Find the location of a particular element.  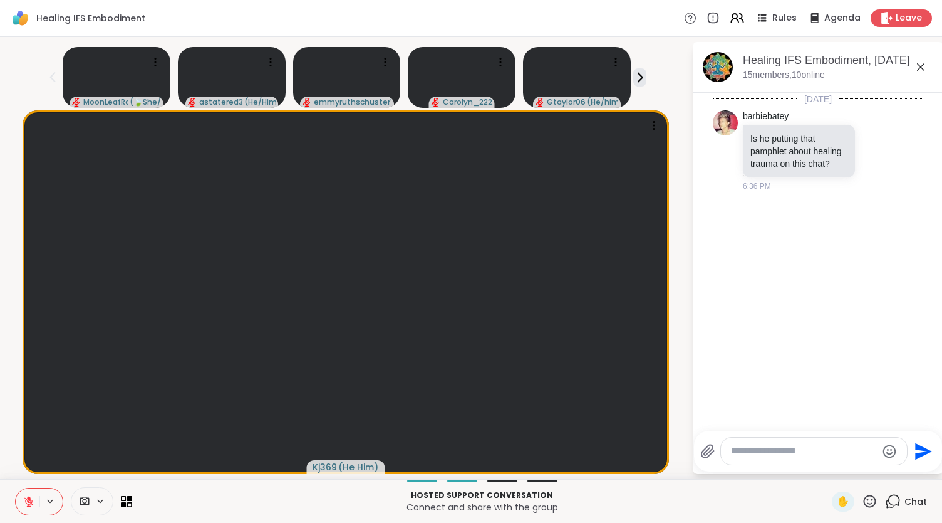

button: Emoji picker is located at coordinates (890, 451).